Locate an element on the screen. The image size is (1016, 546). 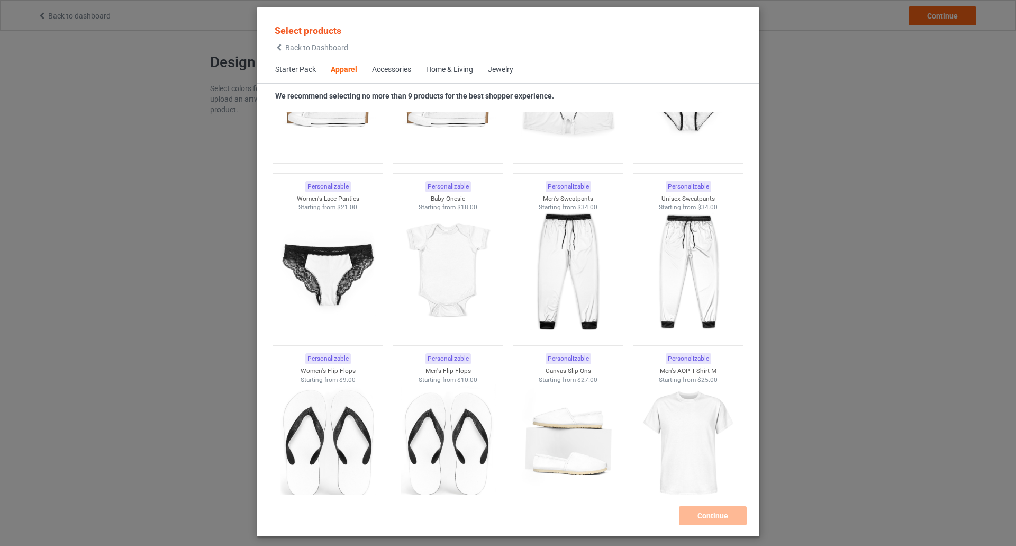
div: Jewelry is located at coordinates (501, 70).